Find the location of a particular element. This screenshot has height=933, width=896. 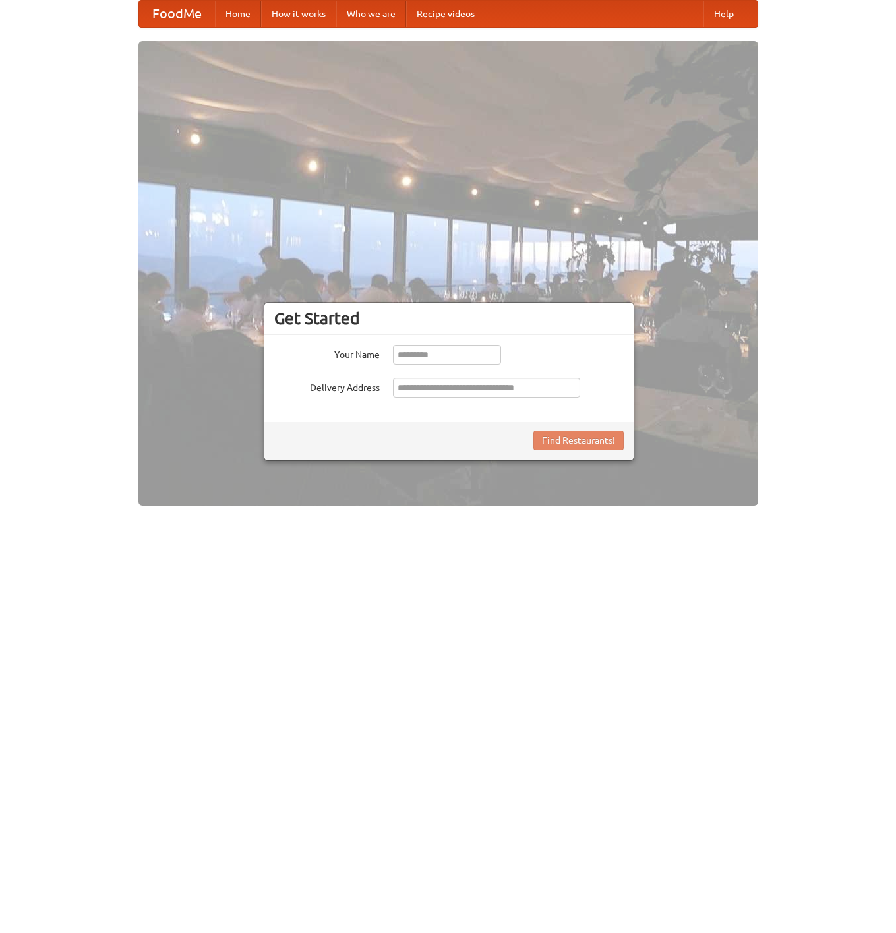

a: Home is located at coordinates (238, 14).